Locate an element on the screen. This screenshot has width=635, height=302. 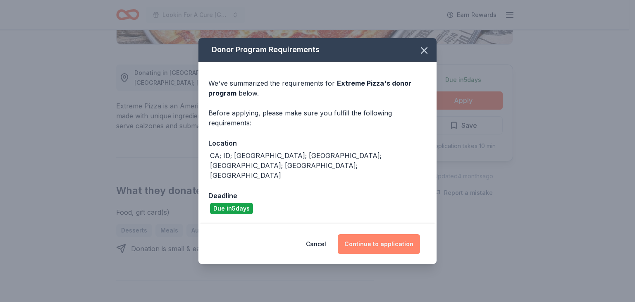
div: Location is located at coordinates (318, 143).